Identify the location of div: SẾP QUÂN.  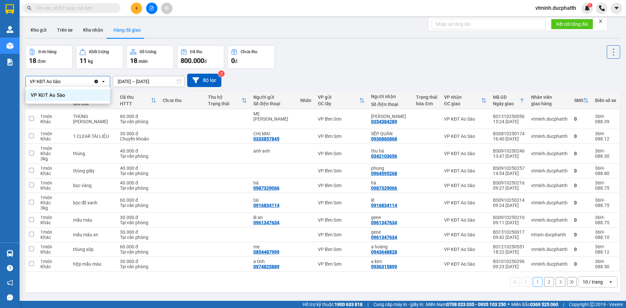
(390, 134).